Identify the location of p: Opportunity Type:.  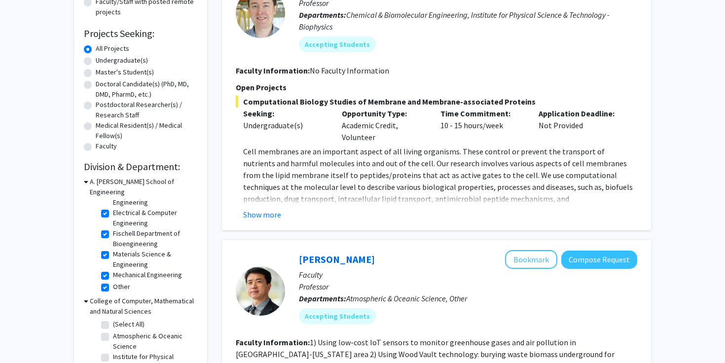
(384, 113).